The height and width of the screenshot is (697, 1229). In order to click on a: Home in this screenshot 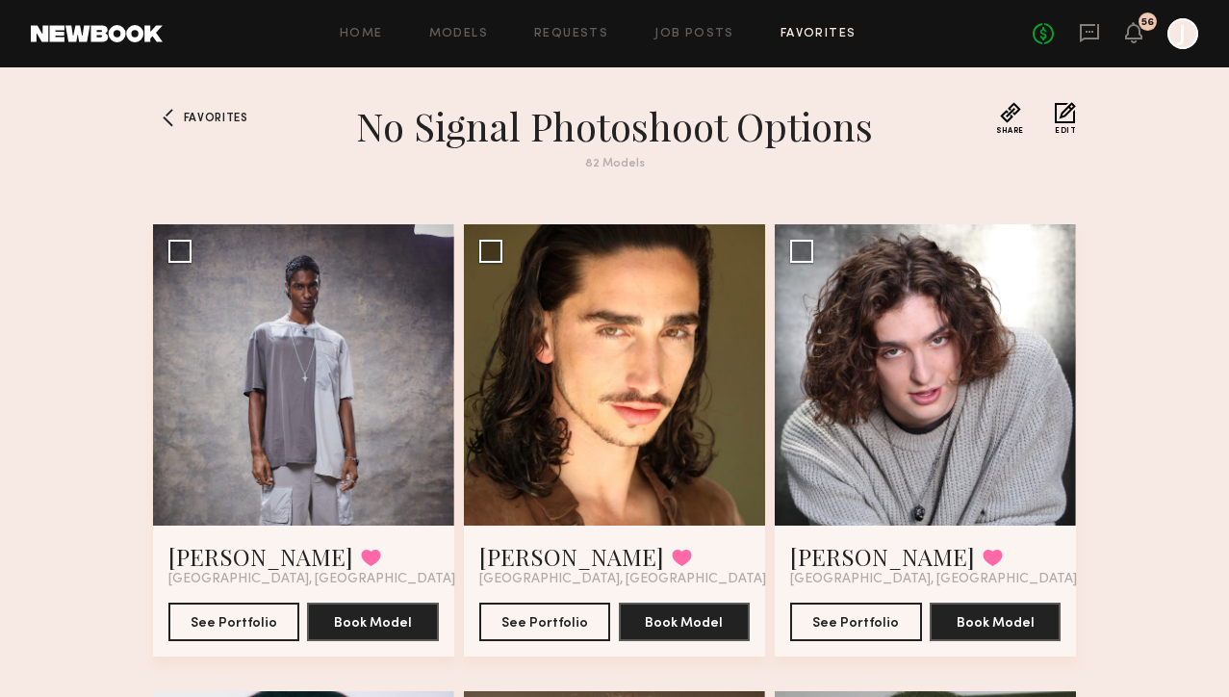, I will do `click(361, 34)`.